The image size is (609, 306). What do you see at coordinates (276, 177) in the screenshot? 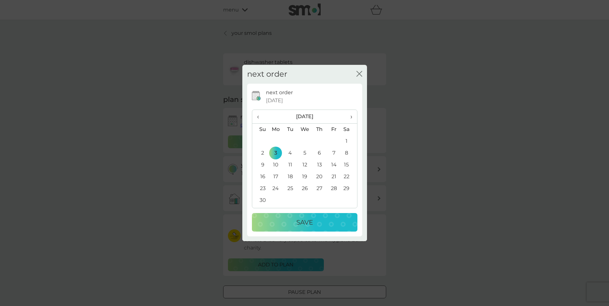
I see `td: 17` at bounding box center [276, 177].